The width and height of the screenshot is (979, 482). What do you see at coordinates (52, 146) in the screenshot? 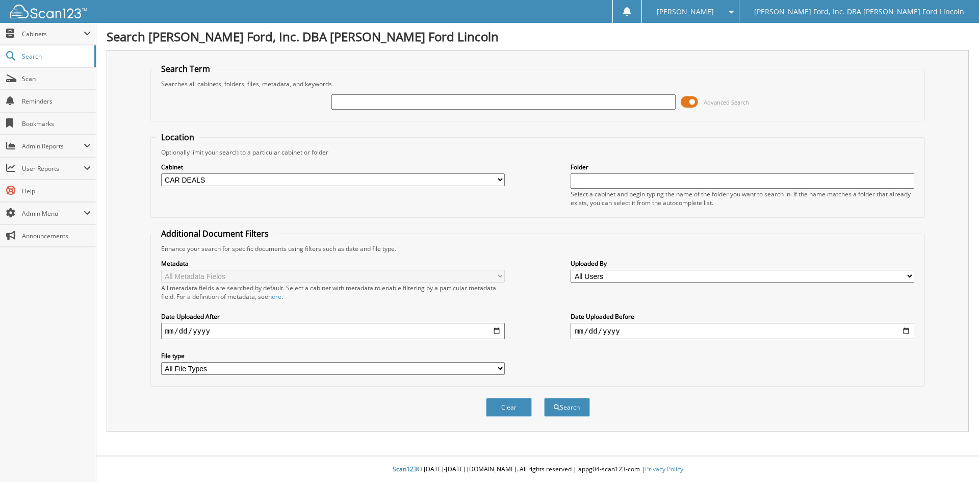
I see `span: Admin Reports` at bounding box center [52, 146].